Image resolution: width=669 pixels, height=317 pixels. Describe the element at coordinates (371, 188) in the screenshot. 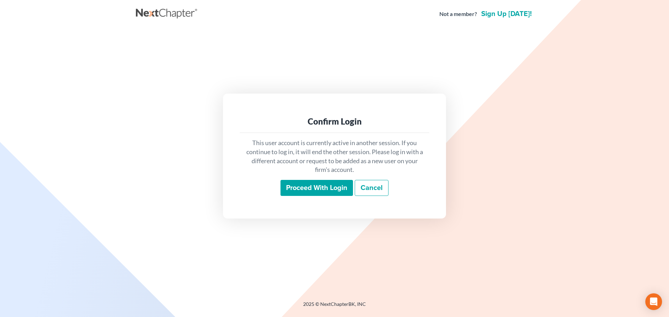

I see `a: Cancel` at that location.